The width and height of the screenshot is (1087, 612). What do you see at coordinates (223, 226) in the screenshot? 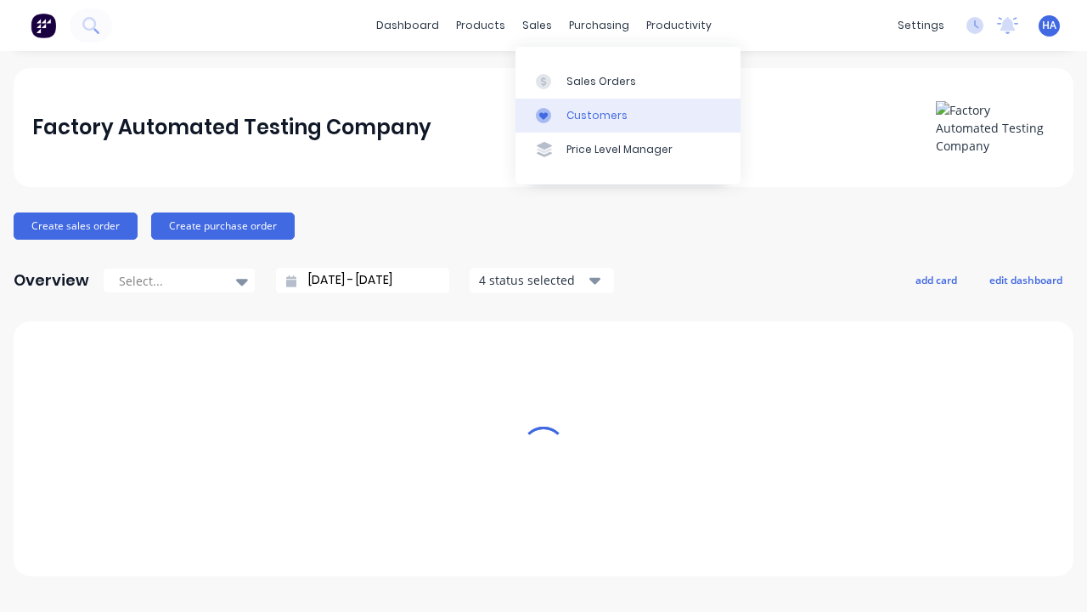
I see `button: Create purchase order` at bounding box center [223, 226].